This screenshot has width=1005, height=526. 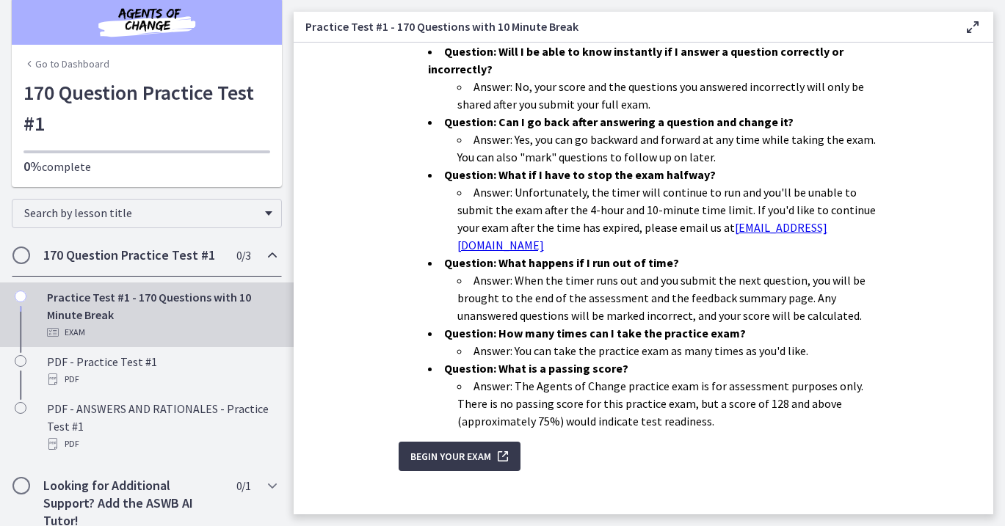 What do you see at coordinates (636, 60) in the screenshot?
I see `strong: Question: Will I be able to know instantly if I answer a question correctly or incorrectly?` at bounding box center [636, 60].